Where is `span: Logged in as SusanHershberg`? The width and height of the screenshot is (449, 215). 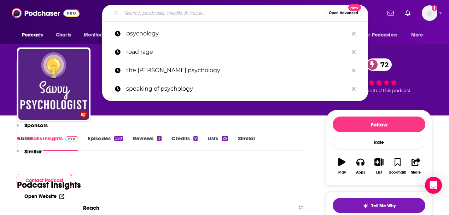 span: Logged in as SusanHershberg is located at coordinates (429, 13).